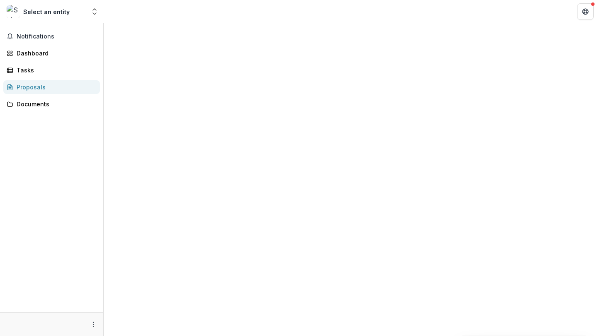 The image size is (597, 336). Describe the element at coordinates (55, 70) in the screenshot. I see `div: Tasks` at that location.